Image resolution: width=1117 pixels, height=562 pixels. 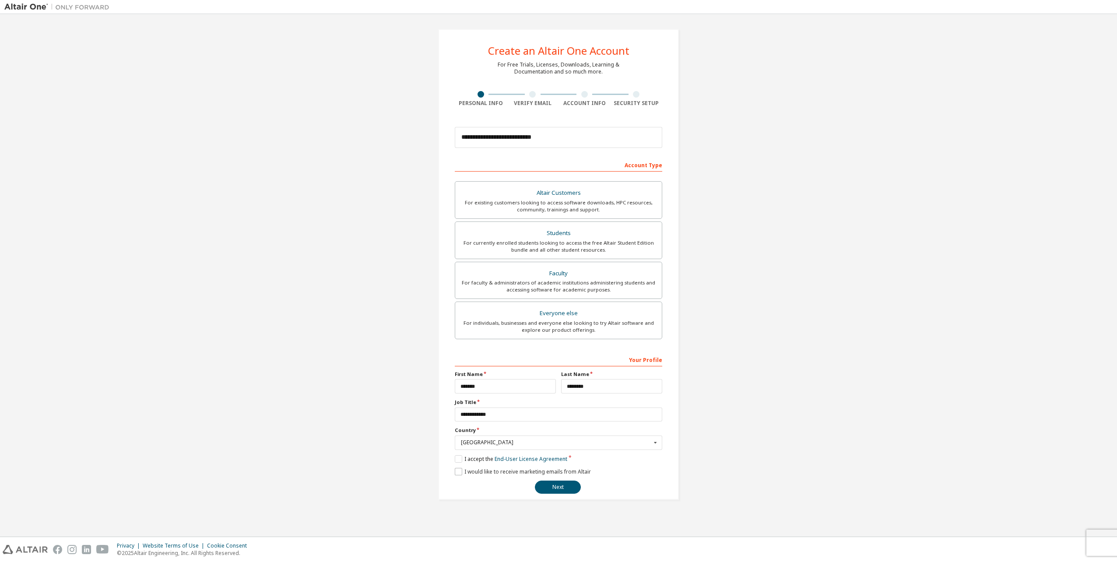 I want to click on button: Next, so click(x=558, y=487).